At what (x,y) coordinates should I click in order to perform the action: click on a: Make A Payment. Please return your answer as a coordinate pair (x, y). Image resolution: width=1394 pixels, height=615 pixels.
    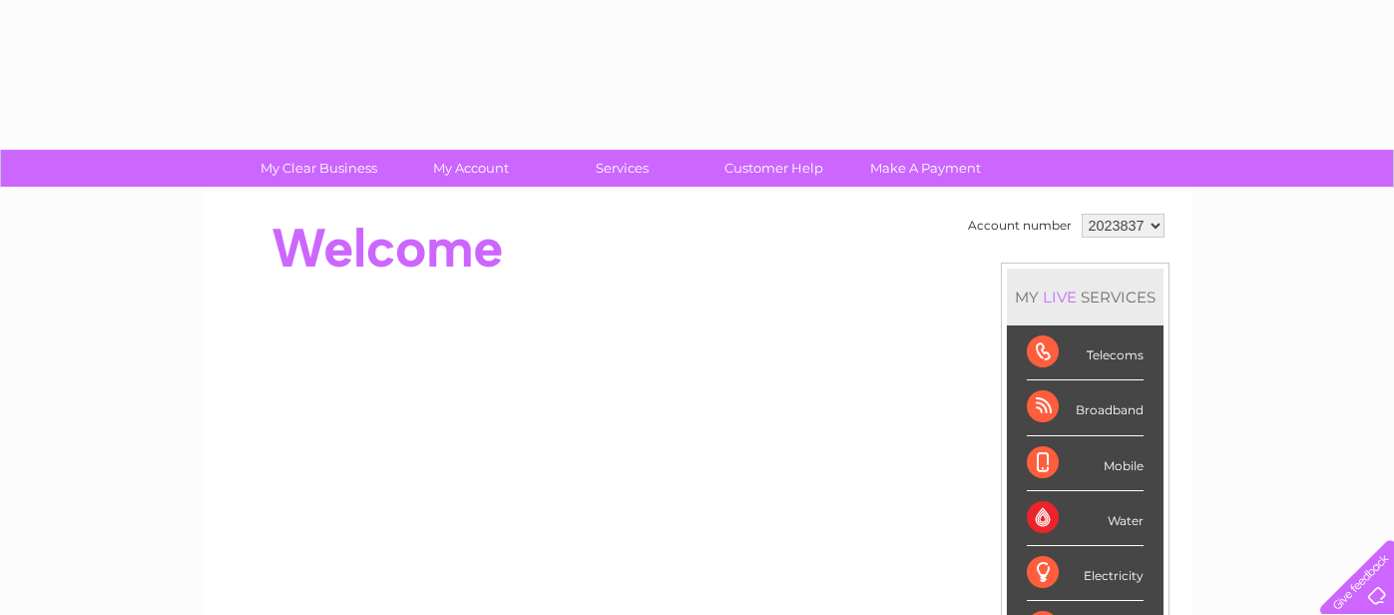
    Looking at the image, I should click on (925, 168).